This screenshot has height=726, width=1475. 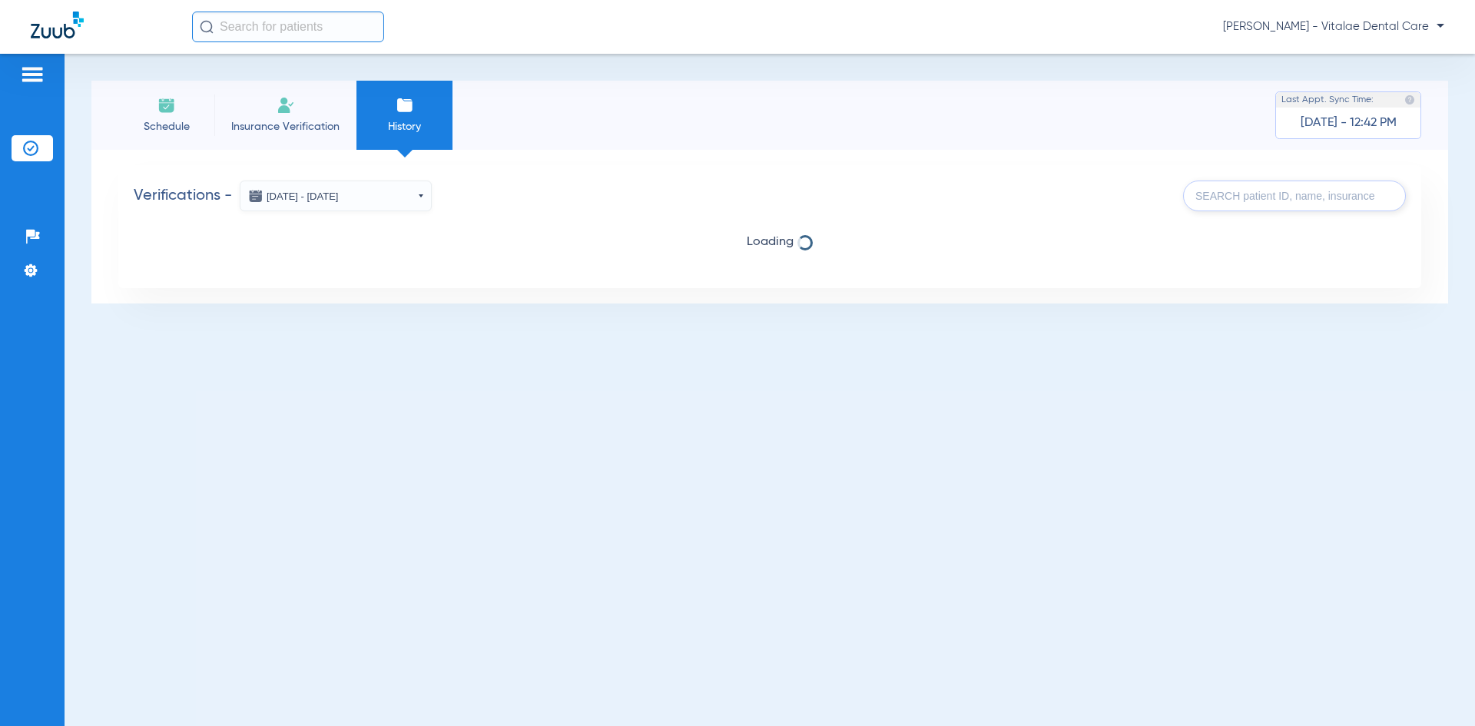 I want to click on img: Schedule, so click(x=167, y=105).